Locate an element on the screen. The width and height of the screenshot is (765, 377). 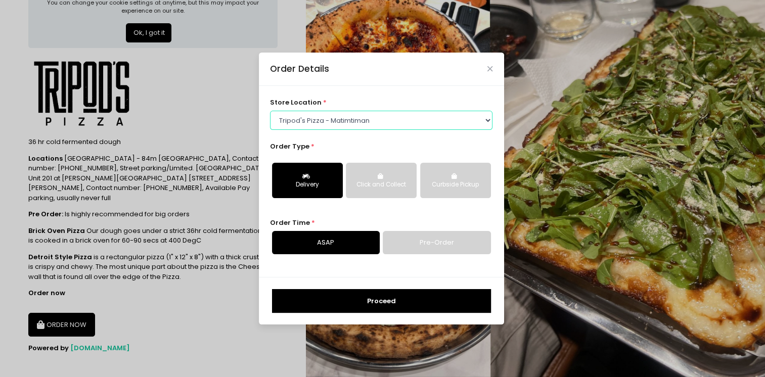
button: Proceed is located at coordinates (381, 301).